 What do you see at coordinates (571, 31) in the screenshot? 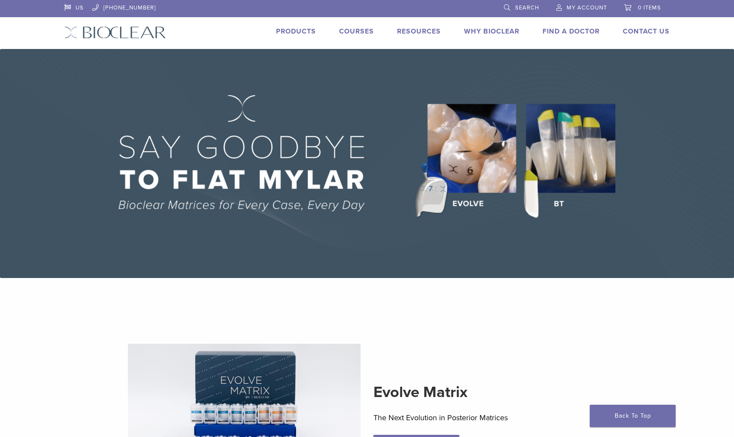
I see `a: Find A Doctor` at bounding box center [571, 31].